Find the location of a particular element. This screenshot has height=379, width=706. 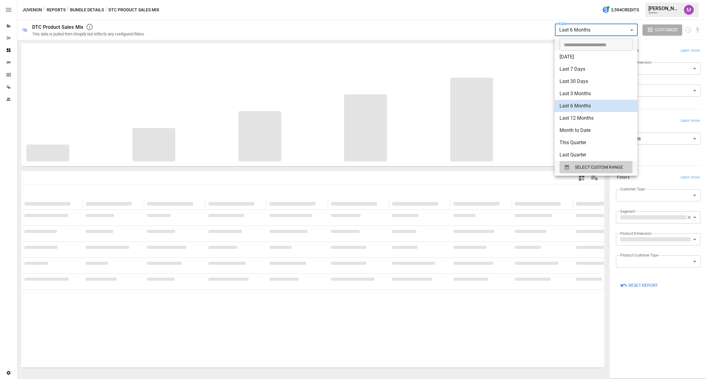

button: SELECT CUSTOM RANGE is located at coordinates (596, 167).